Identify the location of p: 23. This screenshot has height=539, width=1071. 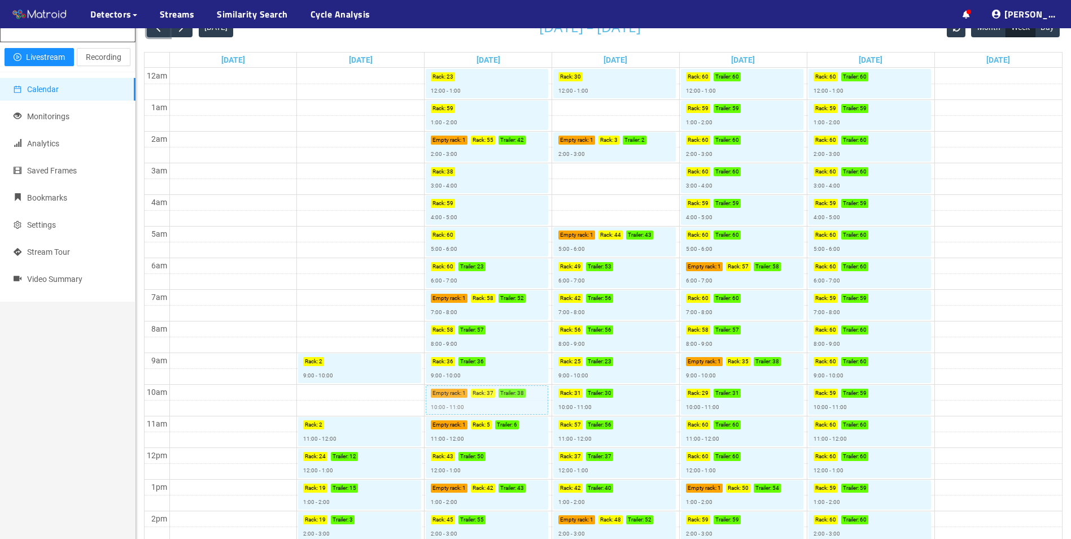
(450, 77).